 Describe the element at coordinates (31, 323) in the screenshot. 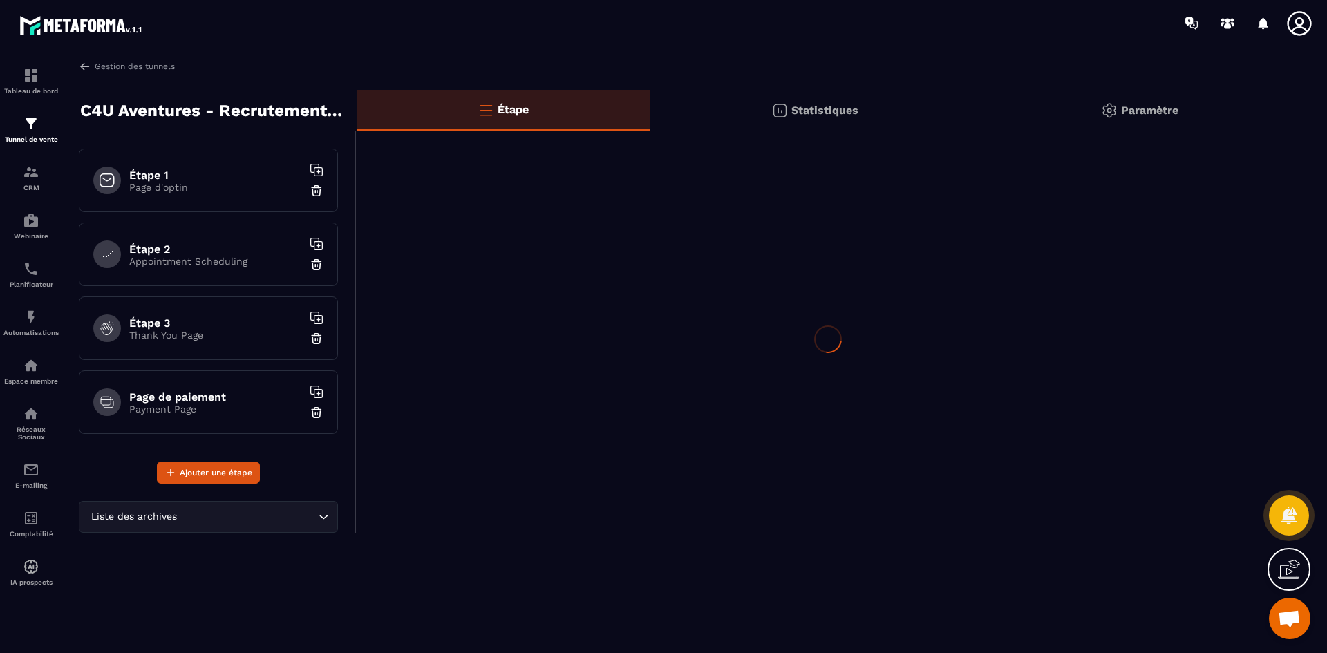

I see `a: automationsautomationsAutomatisations` at that location.